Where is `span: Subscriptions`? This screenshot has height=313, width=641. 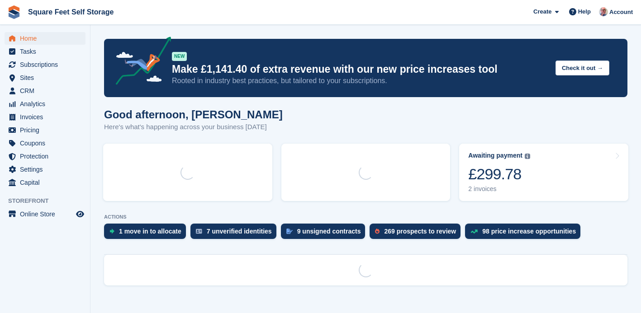 span: Subscriptions is located at coordinates (47, 65).